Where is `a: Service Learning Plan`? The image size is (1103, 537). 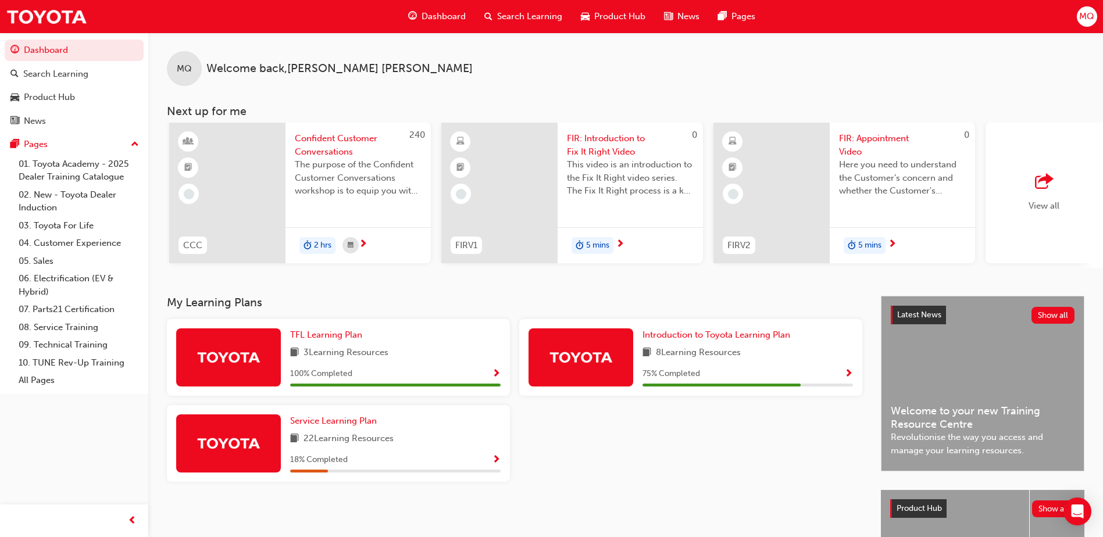
a: Service Learning Plan is located at coordinates (335, 421).